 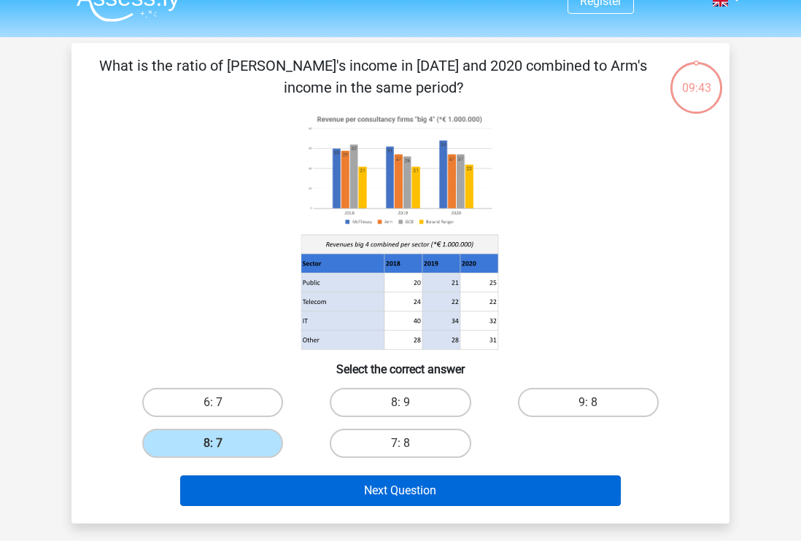 I want to click on label: 8: 7, so click(x=212, y=443).